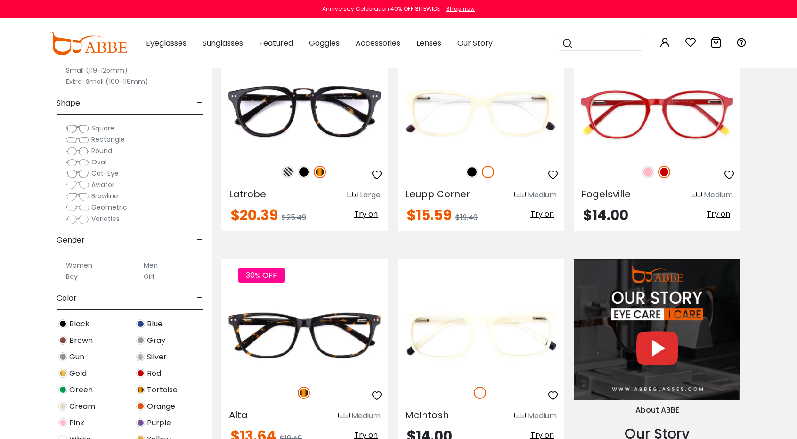 Image resolution: width=797 pixels, height=439 pixels. Describe the element at coordinates (156, 340) in the screenshot. I see `span: Gray` at that location.